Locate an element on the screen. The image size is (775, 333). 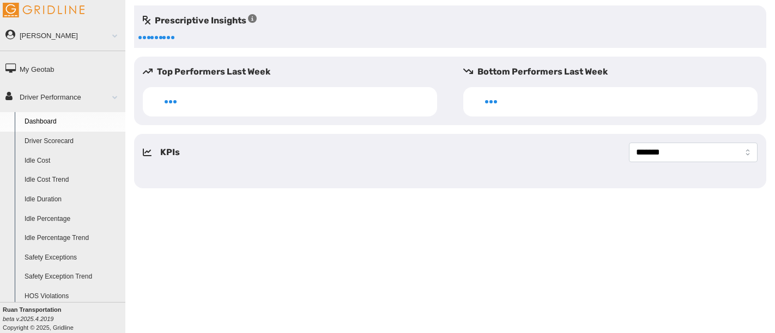
i: beta v.2025.4.2019 is located at coordinates (28, 319).